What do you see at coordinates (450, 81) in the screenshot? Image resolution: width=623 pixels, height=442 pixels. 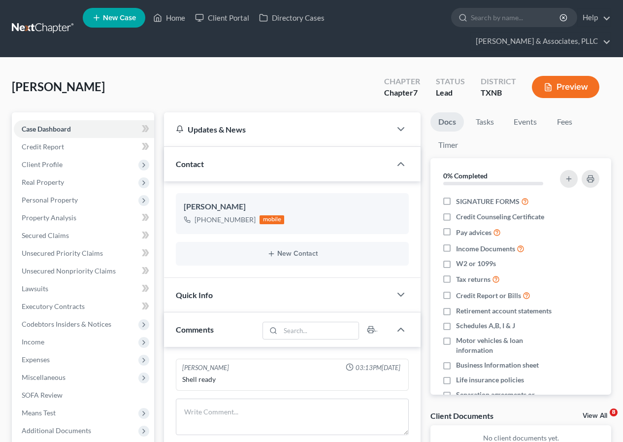 I see `div: Status` at bounding box center [450, 81].